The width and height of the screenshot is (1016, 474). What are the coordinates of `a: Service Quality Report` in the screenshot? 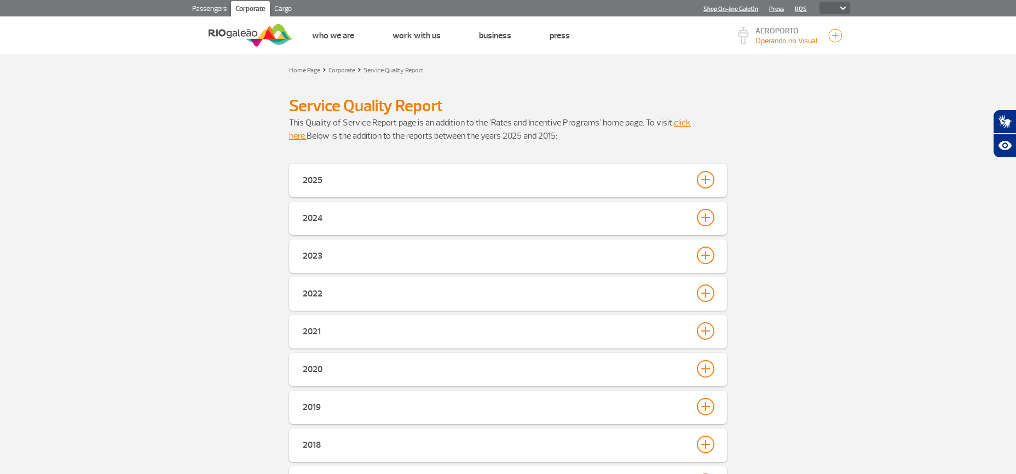 It's located at (394, 70).